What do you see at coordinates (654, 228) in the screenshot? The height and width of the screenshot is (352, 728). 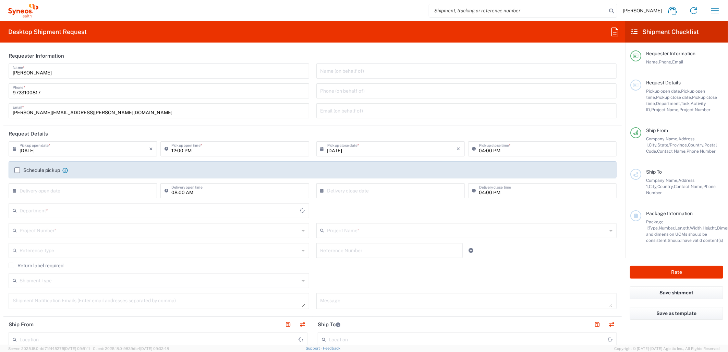 I see `span: Type,` at bounding box center [654, 228].